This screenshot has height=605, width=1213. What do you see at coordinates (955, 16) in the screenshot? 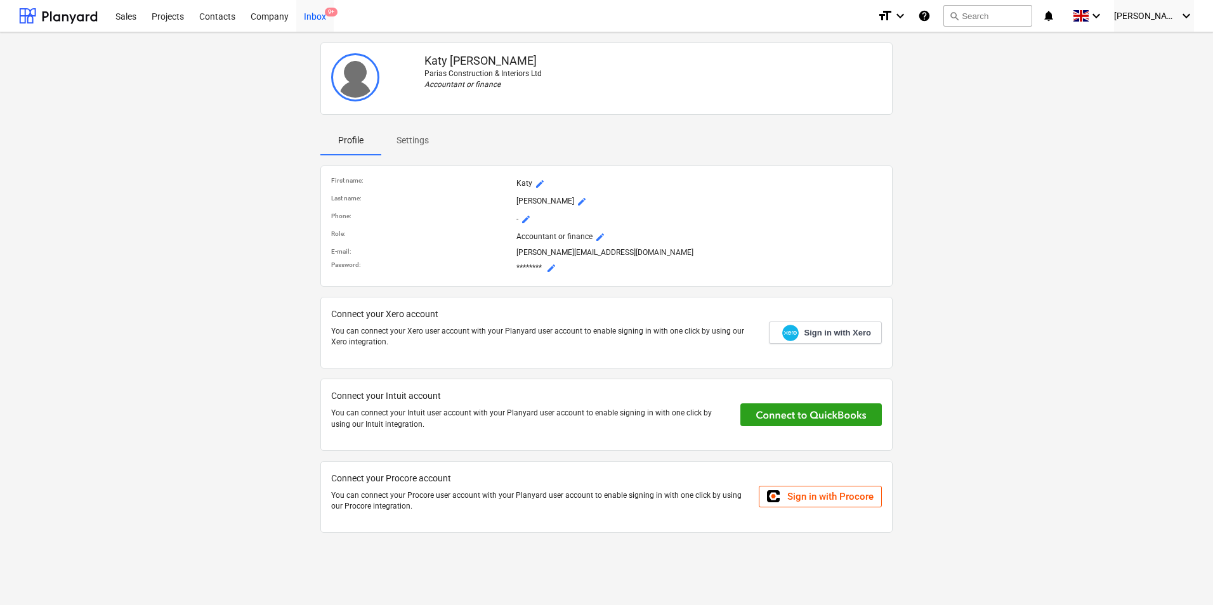
I see `span: search` at bounding box center [955, 16].